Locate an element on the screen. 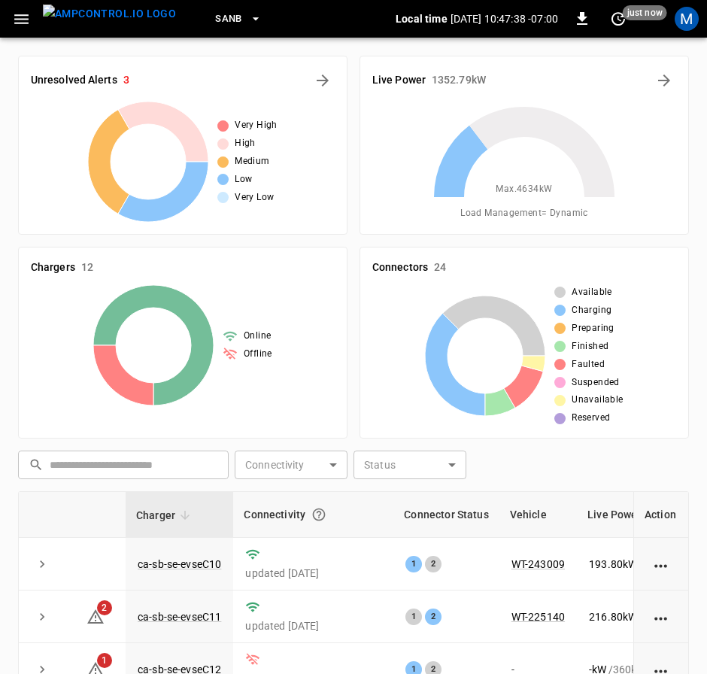 This screenshot has width=707, height=674. th: Action is located at coordinates (661, 515).